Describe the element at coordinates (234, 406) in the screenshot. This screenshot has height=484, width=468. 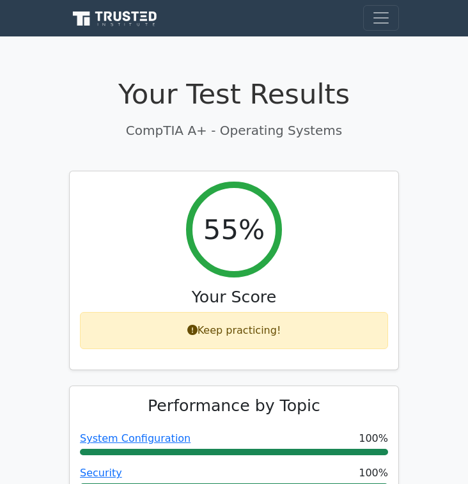
I see `h3: Performance by Topic` at that location.